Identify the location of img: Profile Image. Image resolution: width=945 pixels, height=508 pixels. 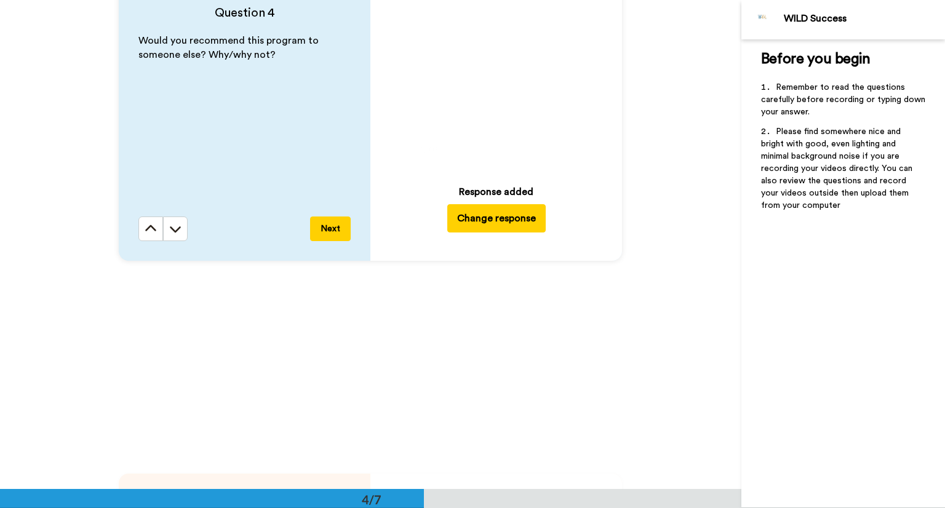
(763, 20).